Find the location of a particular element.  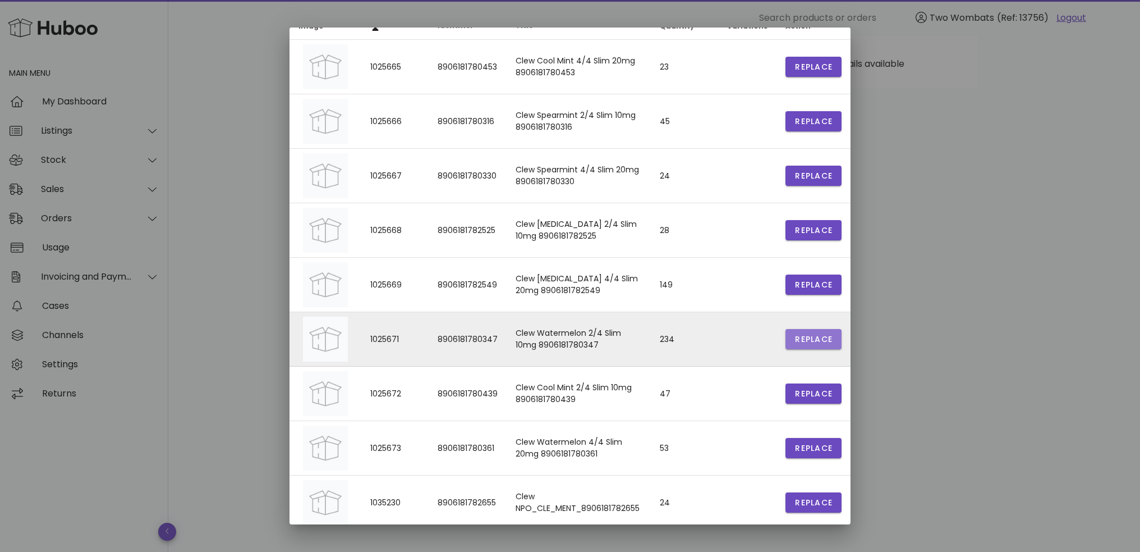

td: Clew Spearmint 4/4 Slim 20mg 8906181780330 is located at coordinates (579, 176).